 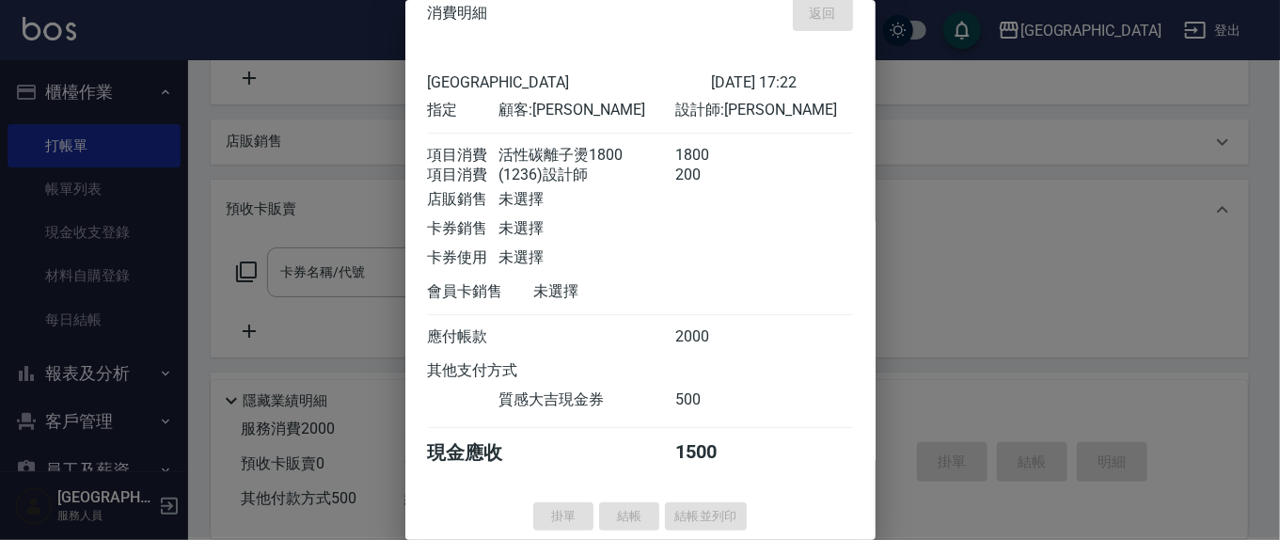 I want to click on span: 消費明細, so click(x=458, y=13).